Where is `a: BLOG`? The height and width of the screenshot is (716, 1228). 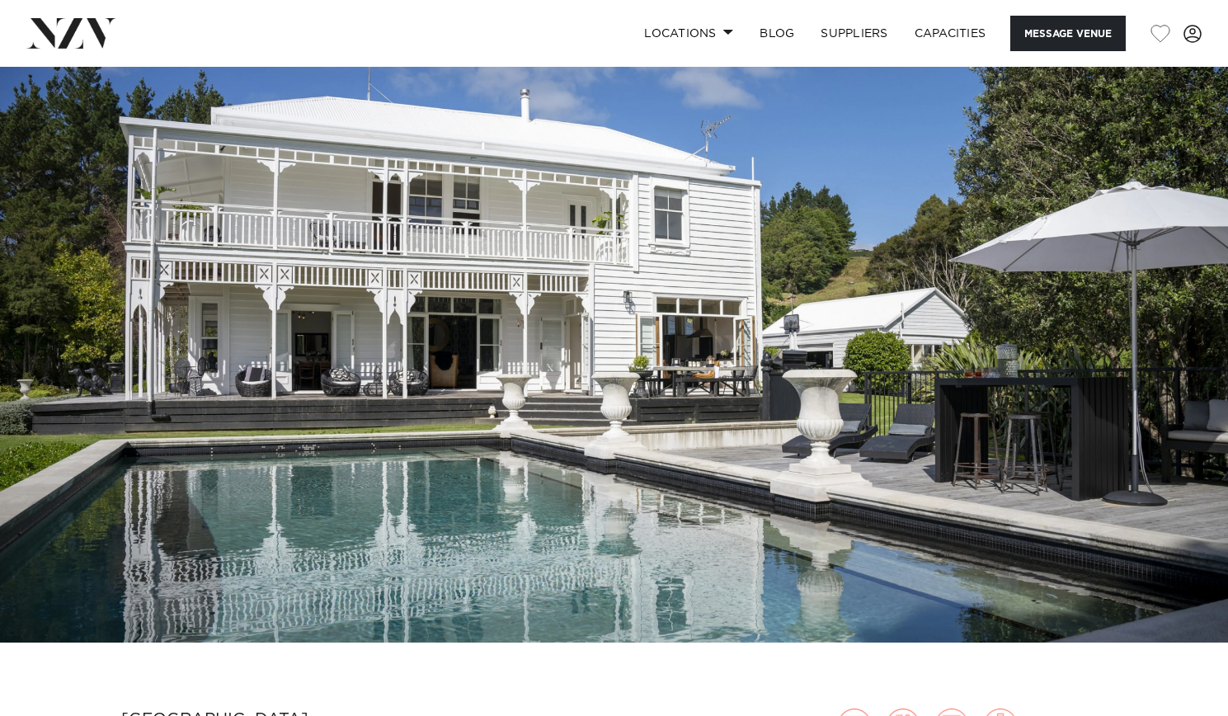
a: BLOG is located at coordinates (777, 33).